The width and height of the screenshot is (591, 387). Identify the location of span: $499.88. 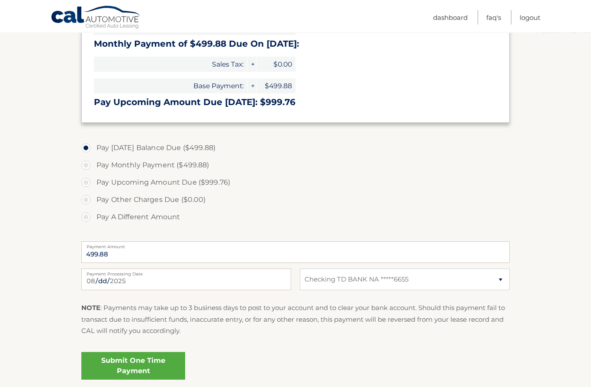
(276, 86).